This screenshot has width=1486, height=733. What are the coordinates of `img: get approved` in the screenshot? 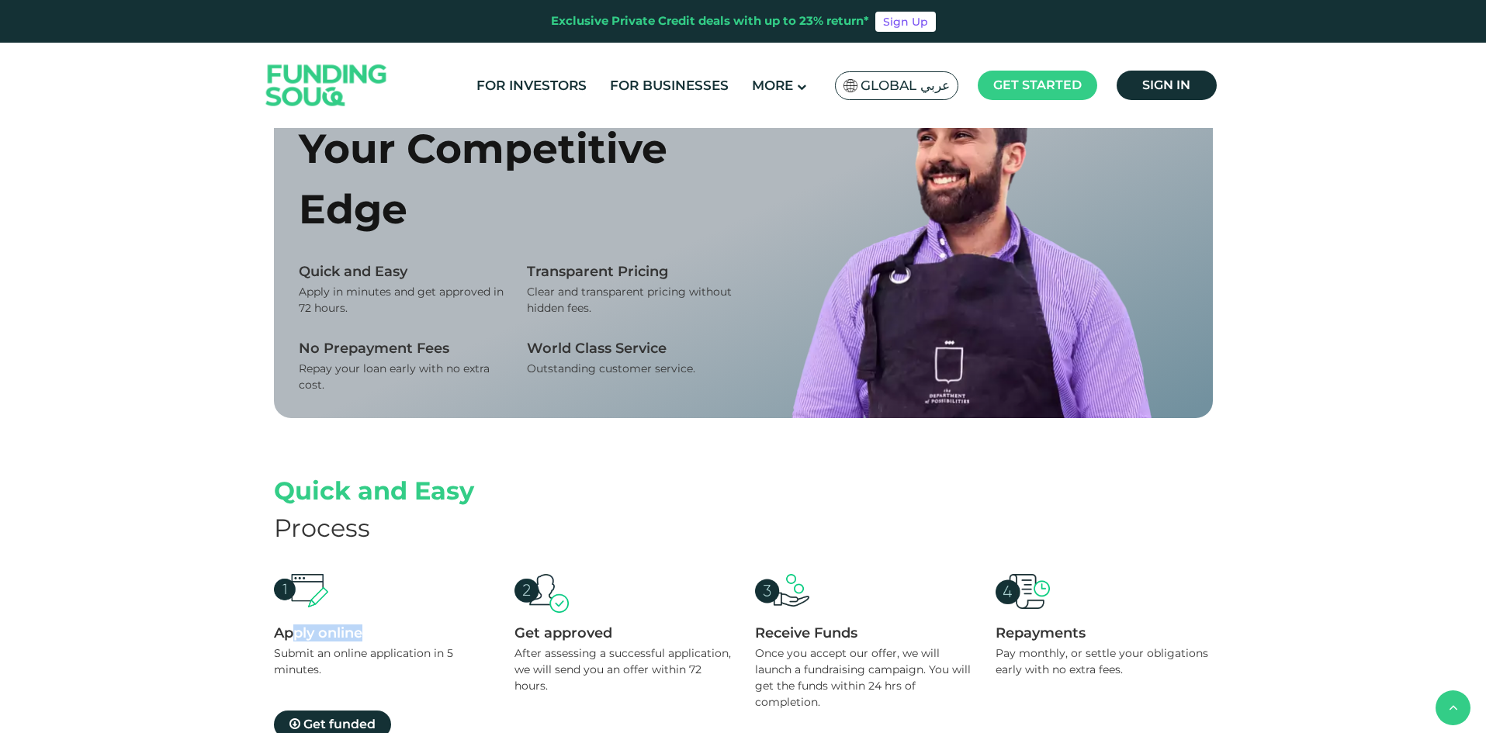 It's located at (542, 594).